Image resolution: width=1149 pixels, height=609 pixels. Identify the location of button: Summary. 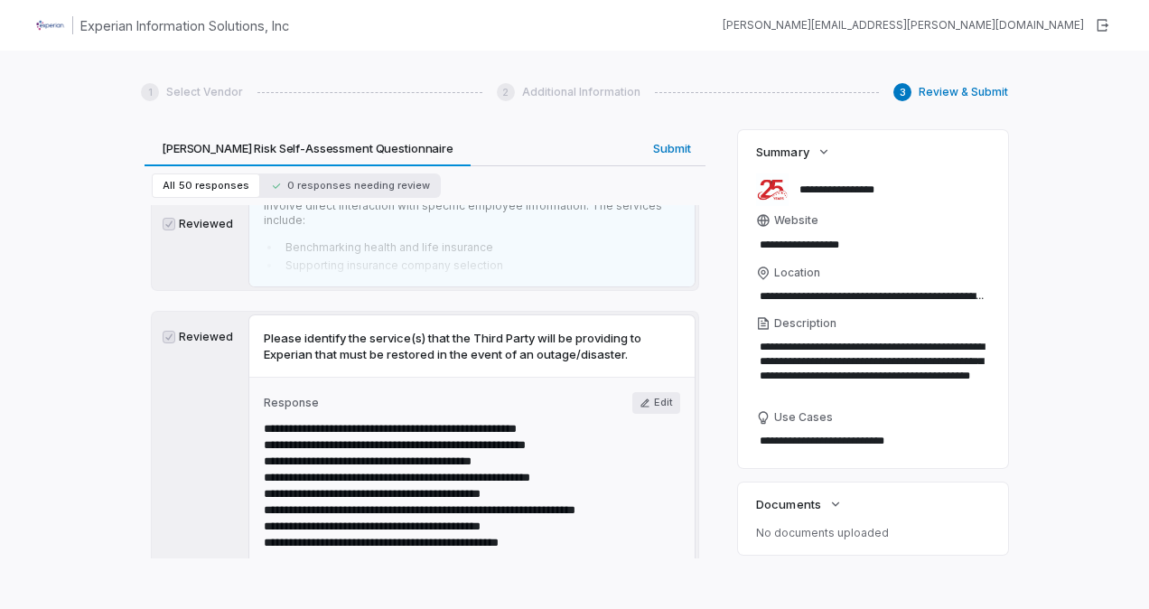
(793, 152).